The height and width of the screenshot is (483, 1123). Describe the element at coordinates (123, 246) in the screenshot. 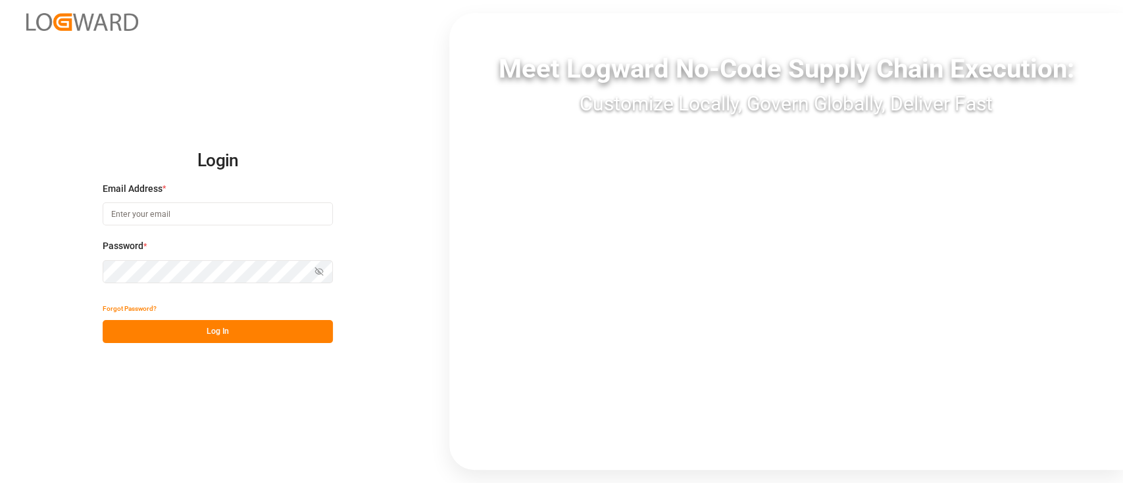

I see `span: Password` at that location.